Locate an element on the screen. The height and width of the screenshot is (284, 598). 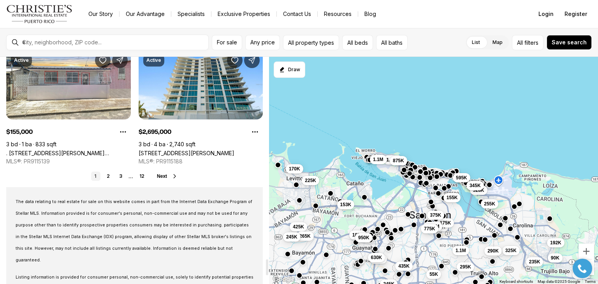
span: 375K is located at coordinates (435, 215).